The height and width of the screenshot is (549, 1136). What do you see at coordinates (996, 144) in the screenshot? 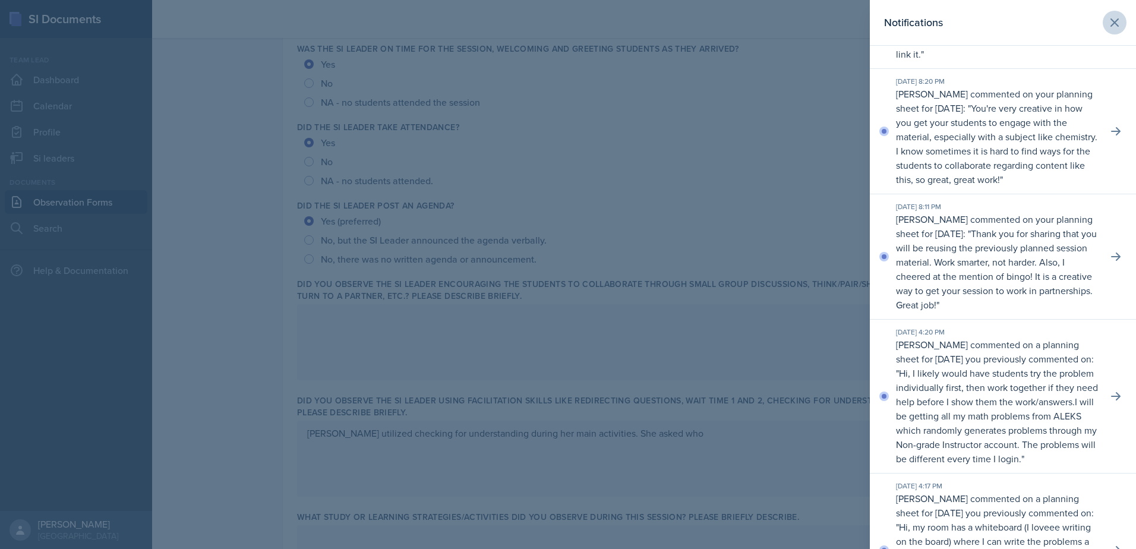
I see `p: You're very creative in how you get your students to engage with the material, especially with a ...` at bounding box center [996, 144].